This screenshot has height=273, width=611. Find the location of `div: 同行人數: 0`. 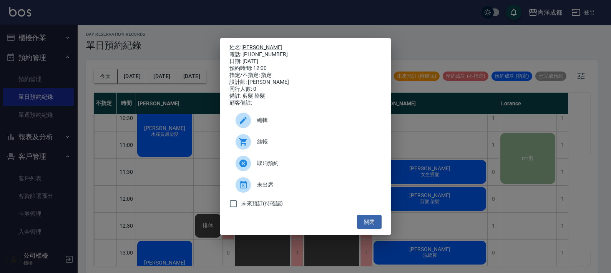

div: 同行人數: 0 is located at coordinates (305, 89).